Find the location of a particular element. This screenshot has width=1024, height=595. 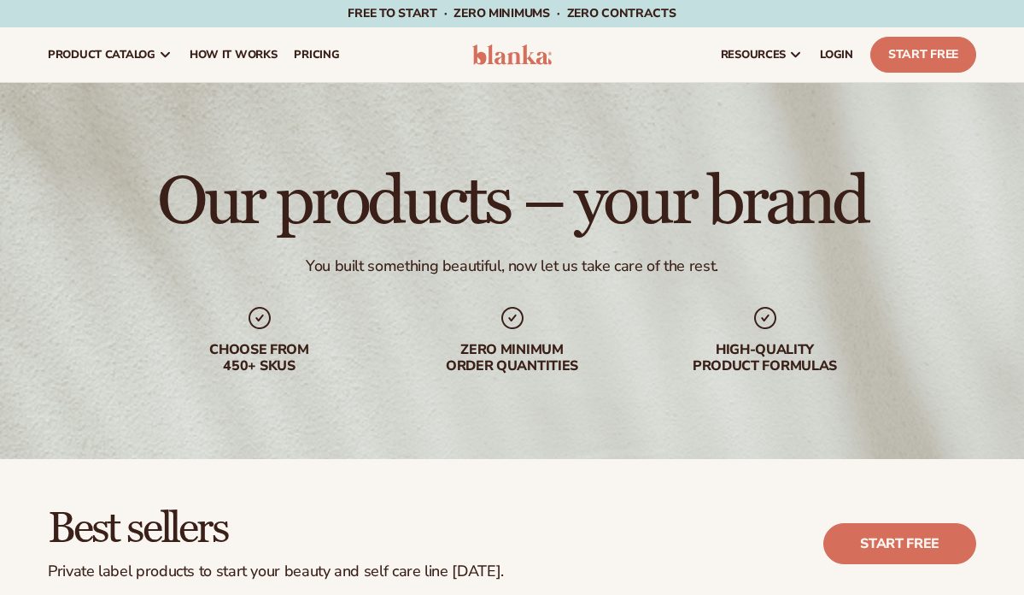

a: LOGIN is located at coordinates (836, 55).